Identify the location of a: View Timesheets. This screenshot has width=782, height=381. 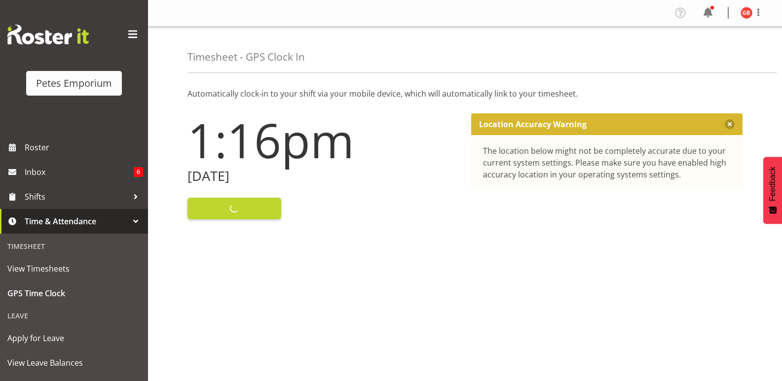
(74, 269).